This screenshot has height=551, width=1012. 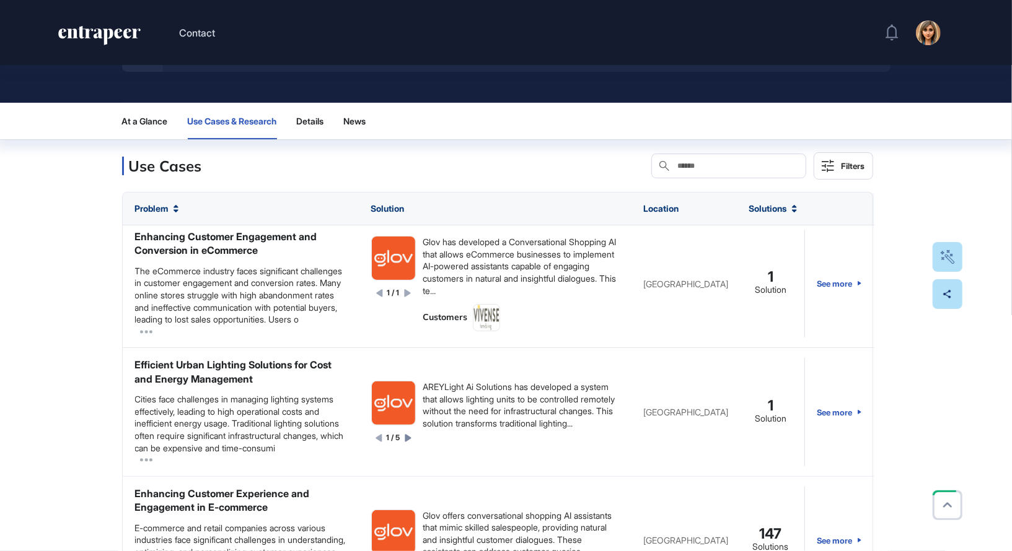 I want to click on div: Cities face challenges in managing lighting systems effectively, leading to high operational cost..., so click(x=240, y=424).